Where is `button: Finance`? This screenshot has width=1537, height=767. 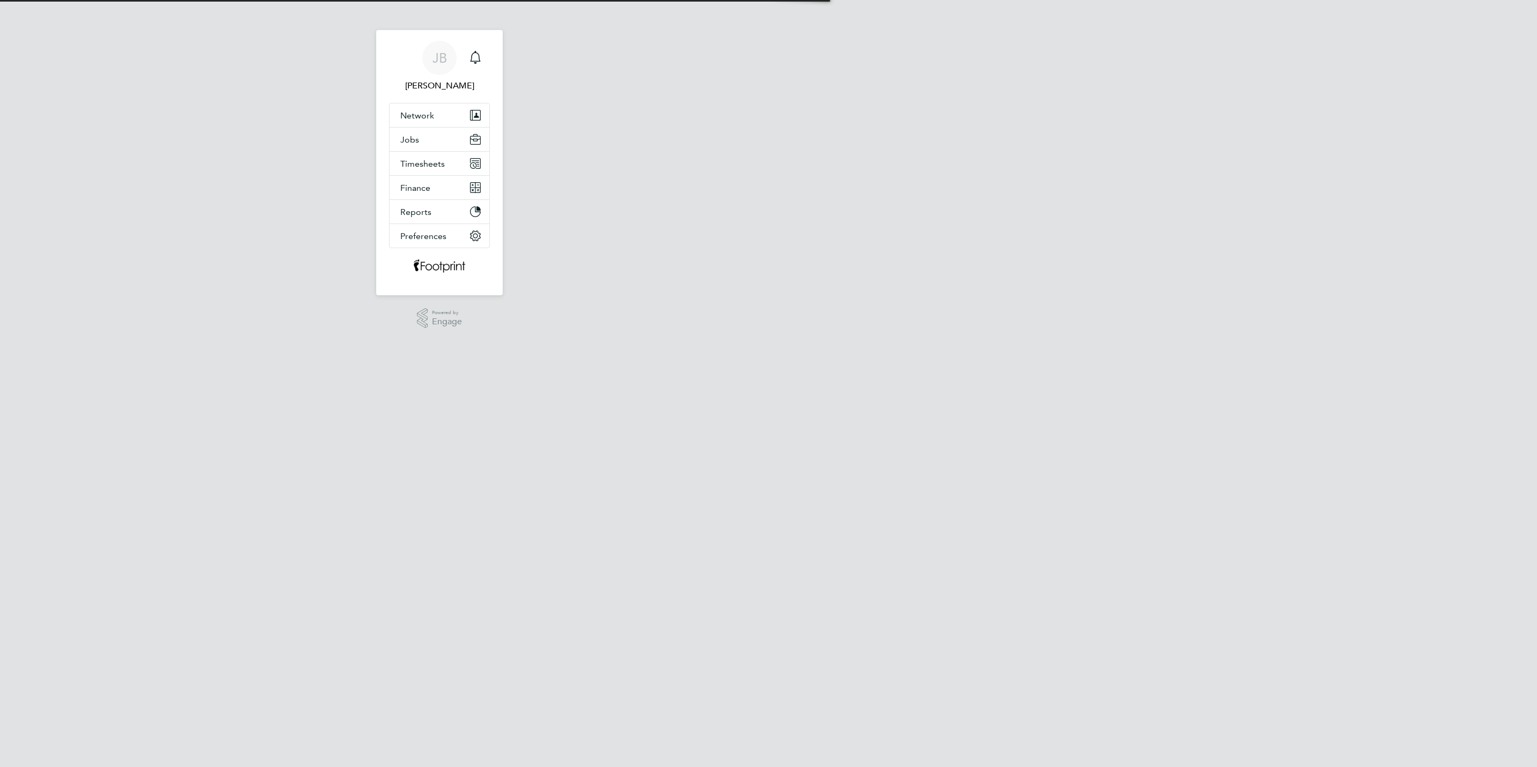 button: Finance is located at coordinates (440, 188).